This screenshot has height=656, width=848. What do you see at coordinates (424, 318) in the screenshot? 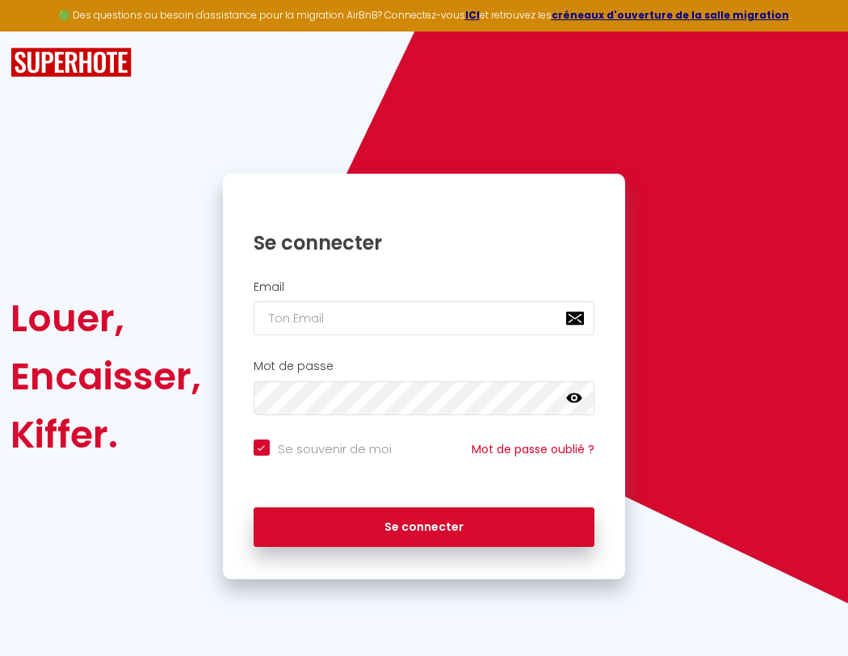
I see `input: Ton Email` at bounding box center [424, 318].